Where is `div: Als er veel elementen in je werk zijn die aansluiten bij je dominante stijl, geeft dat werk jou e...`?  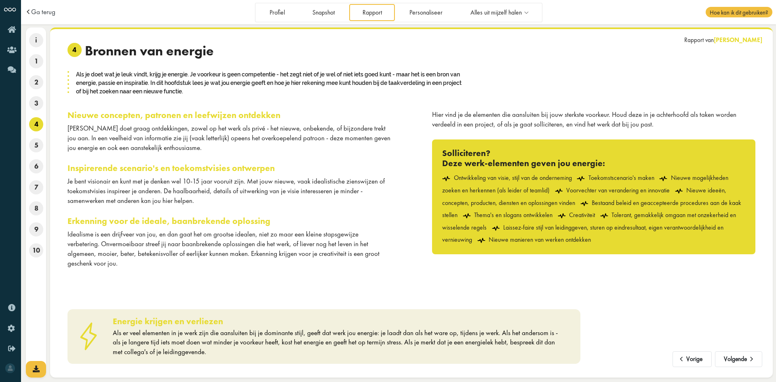 div: Als er veel elementen in je werk zijn die aansluiten bij je dominante stijl, geeft dat werk jou e... is located at coordinates (336, 342).